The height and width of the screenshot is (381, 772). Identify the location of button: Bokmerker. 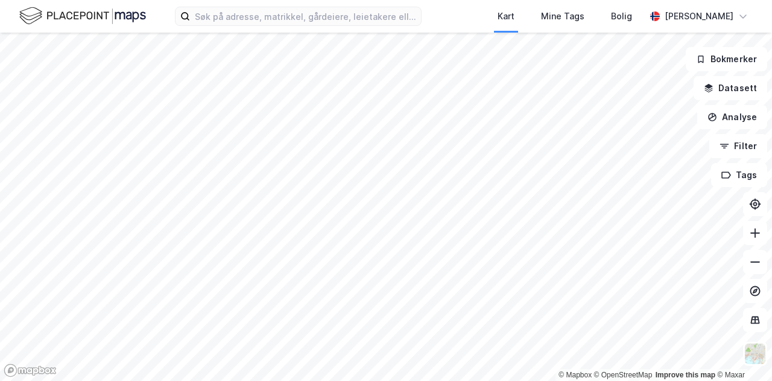
(727, 59).